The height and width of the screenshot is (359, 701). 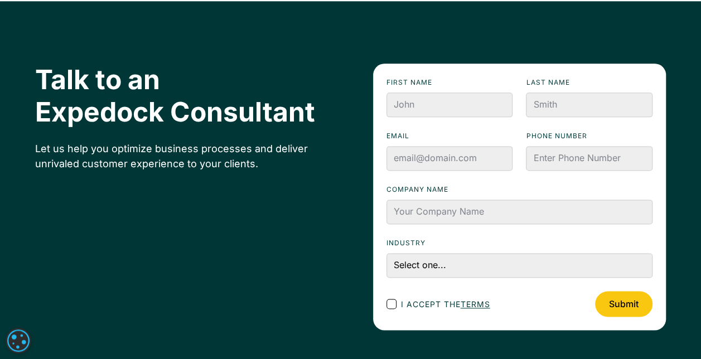 What do you see at coordinates (589, 136) in the screenshot?
I see `label: Phone numbeR` at bounding box center [589, 136].